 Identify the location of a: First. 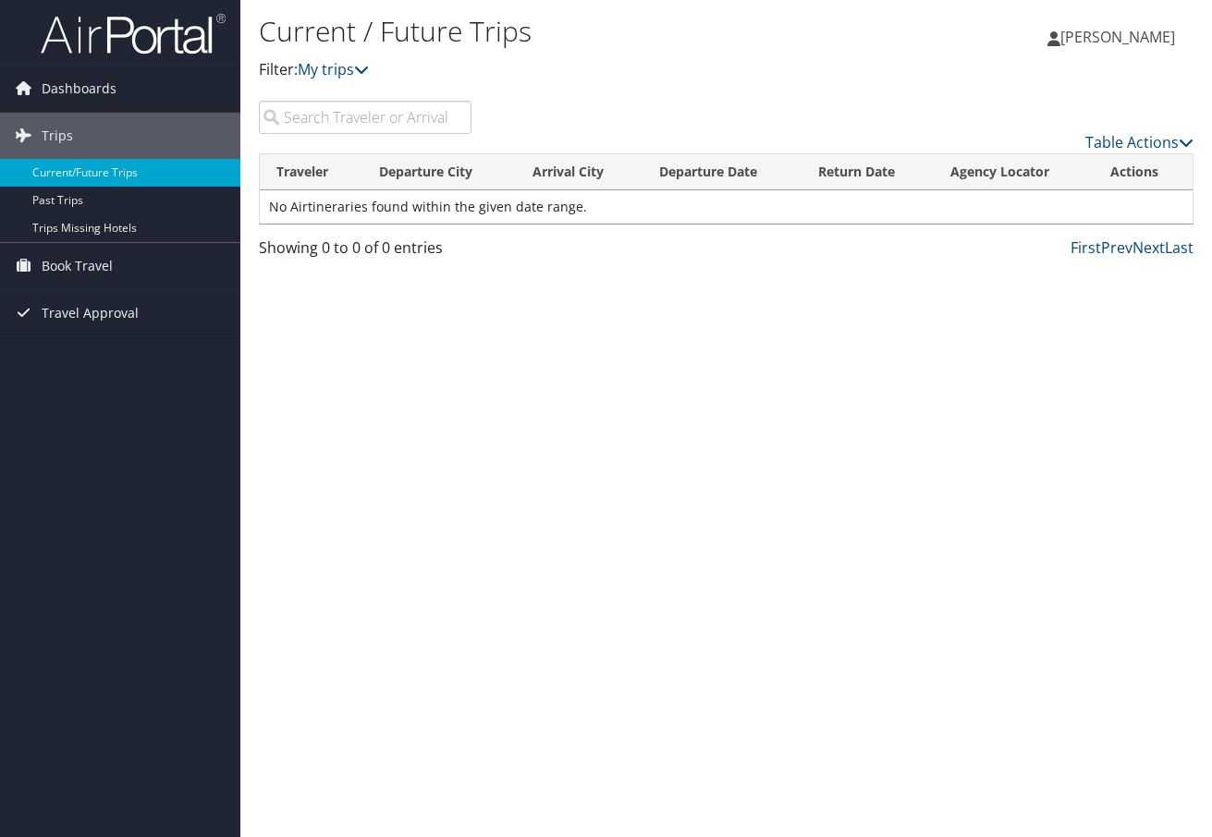
(1085, 248).